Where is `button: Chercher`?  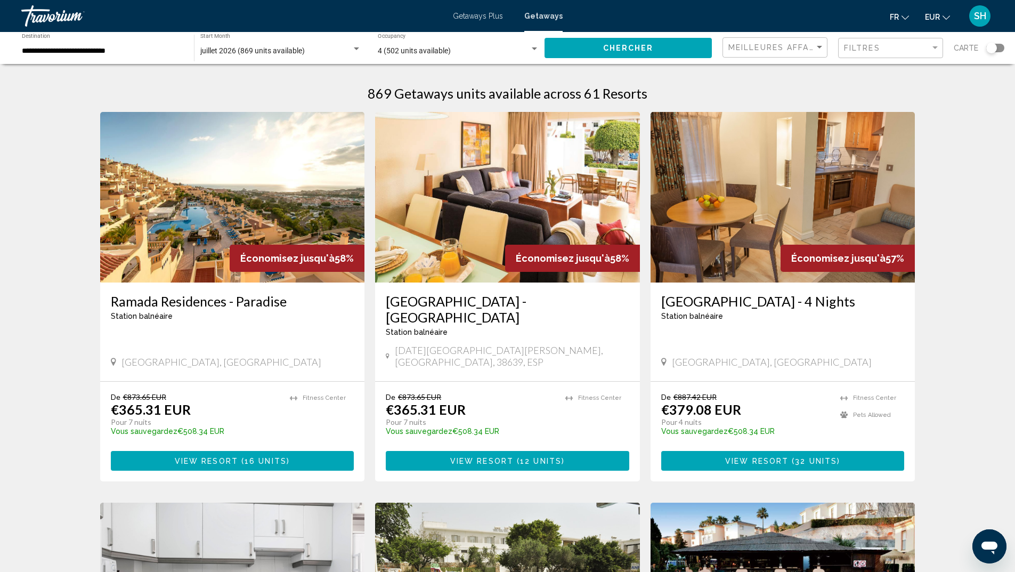
button: Chercher is located at coordinates (628, 47).